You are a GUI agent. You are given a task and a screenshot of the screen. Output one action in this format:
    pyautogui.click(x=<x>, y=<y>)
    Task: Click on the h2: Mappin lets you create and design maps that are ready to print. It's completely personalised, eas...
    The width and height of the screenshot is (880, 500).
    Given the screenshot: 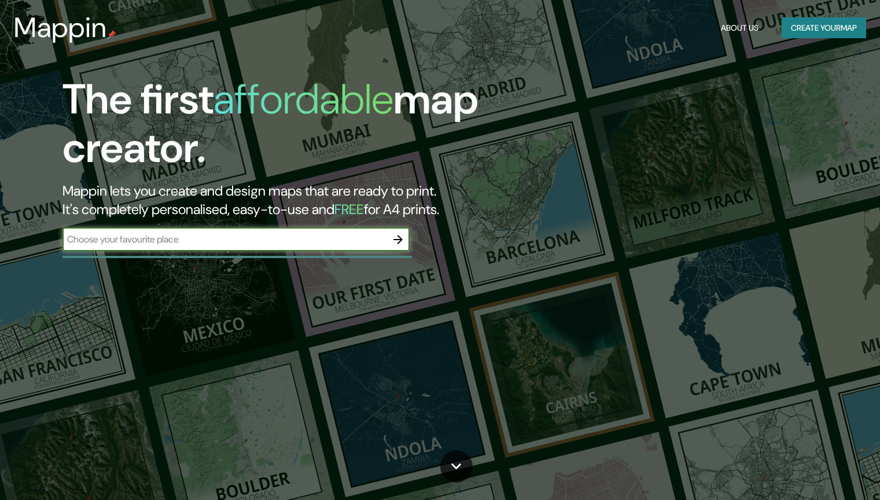 What is the action you would take?
    pyautogui.click(x=282, y=200)
    